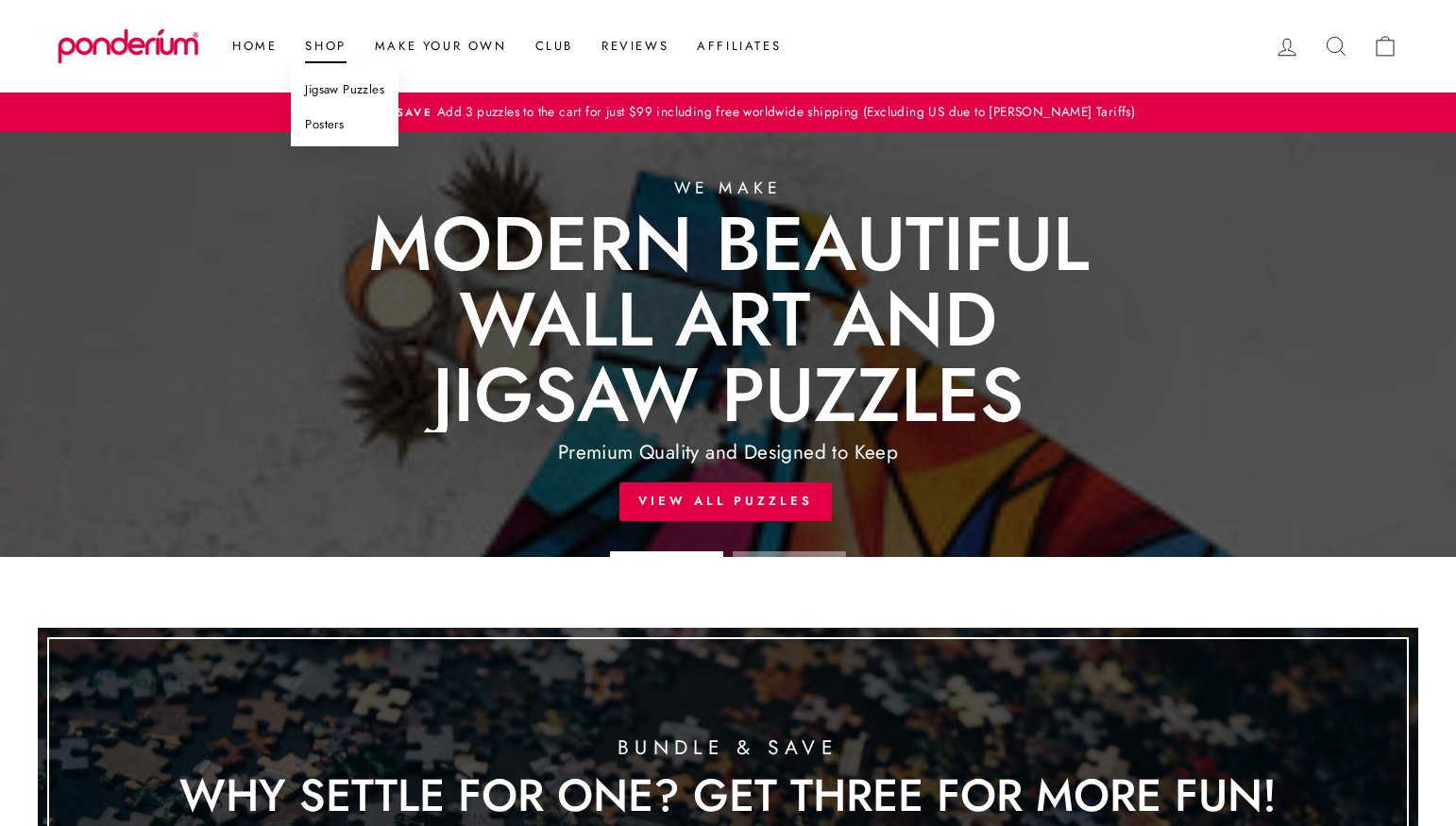  Describe the element at coordinates (345, 89) in the screenshot. I see `a: Jigsaw Puzzles` at that location.